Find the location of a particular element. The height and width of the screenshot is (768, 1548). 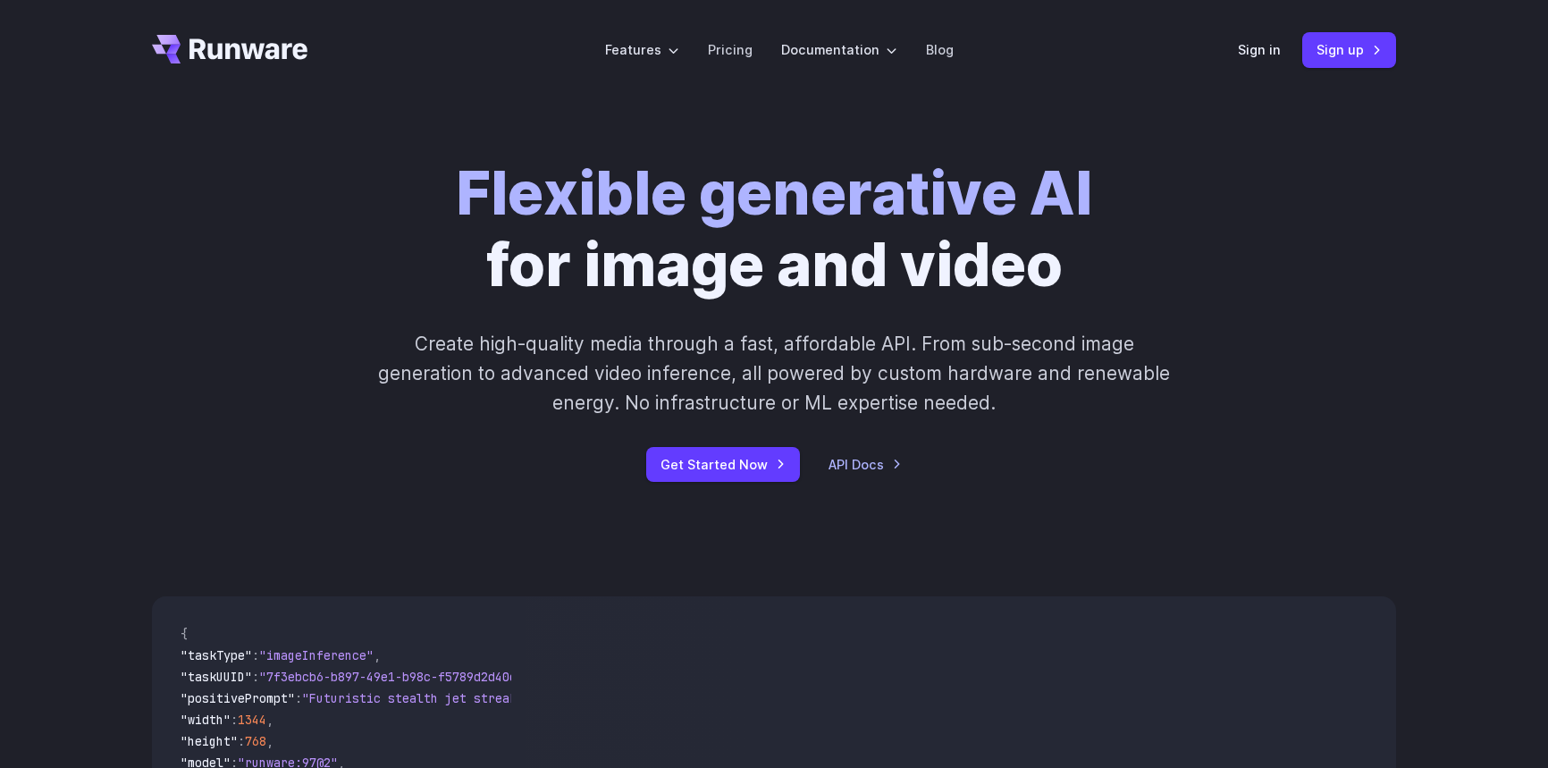

h1: for image and video is located at coordinates (774, 229).